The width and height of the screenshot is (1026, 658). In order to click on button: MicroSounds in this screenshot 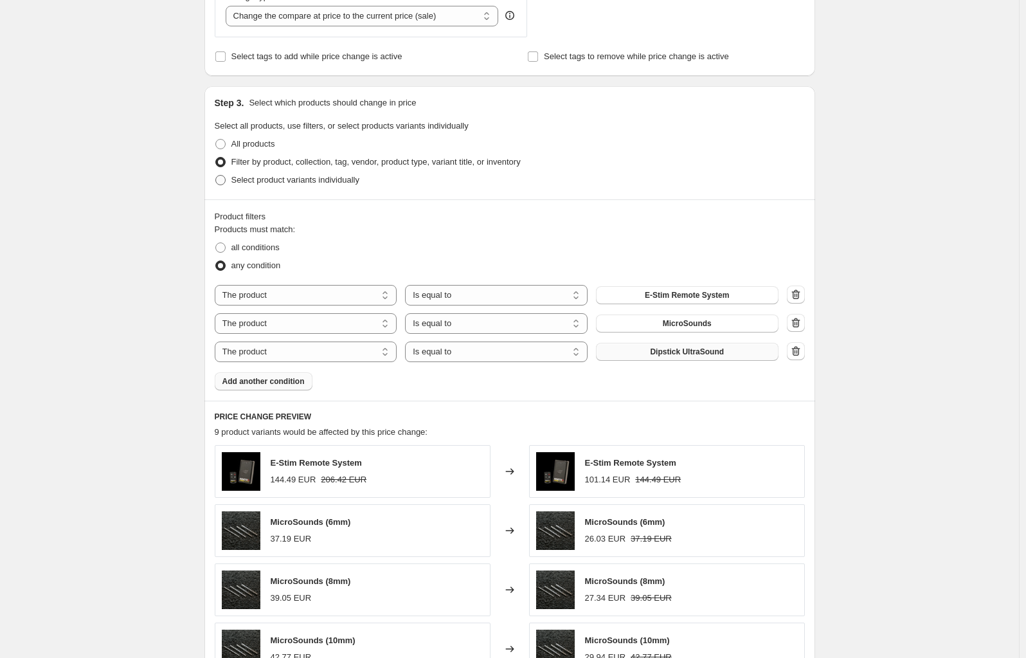, I will do `click(687, 323)`.